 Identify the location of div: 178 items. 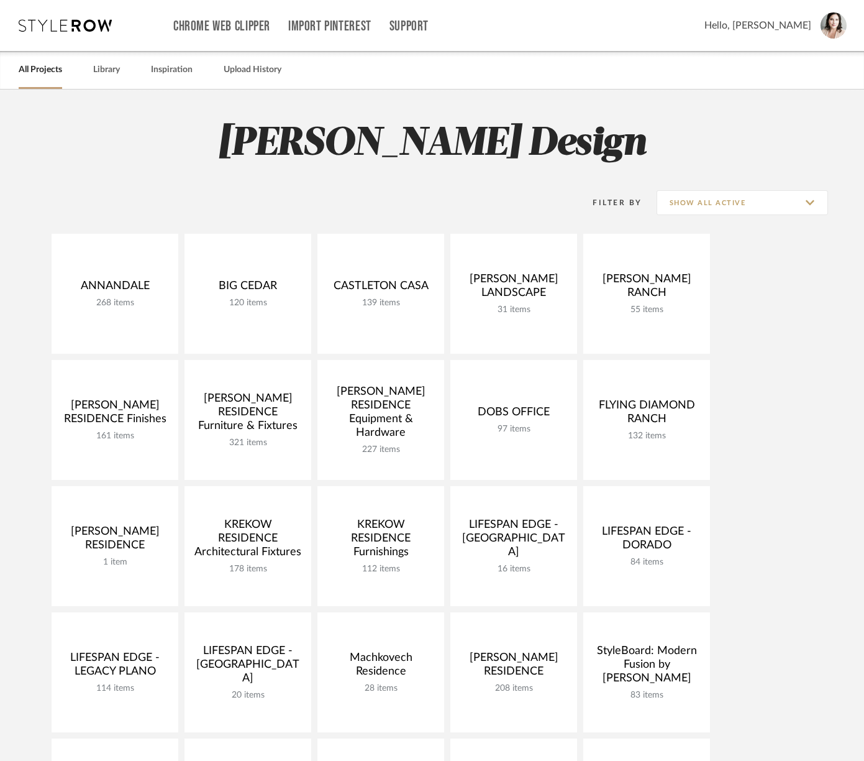
(248, 569).